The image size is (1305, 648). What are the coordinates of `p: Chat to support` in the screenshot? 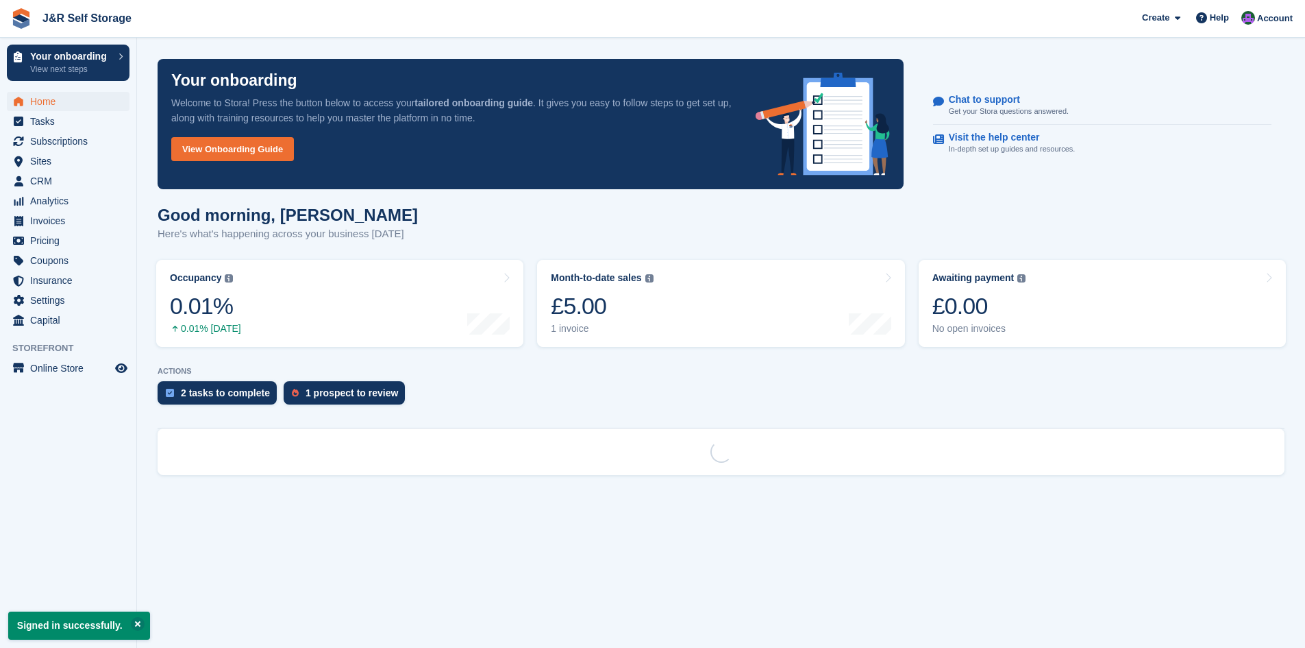 It's located at (1003, 99).